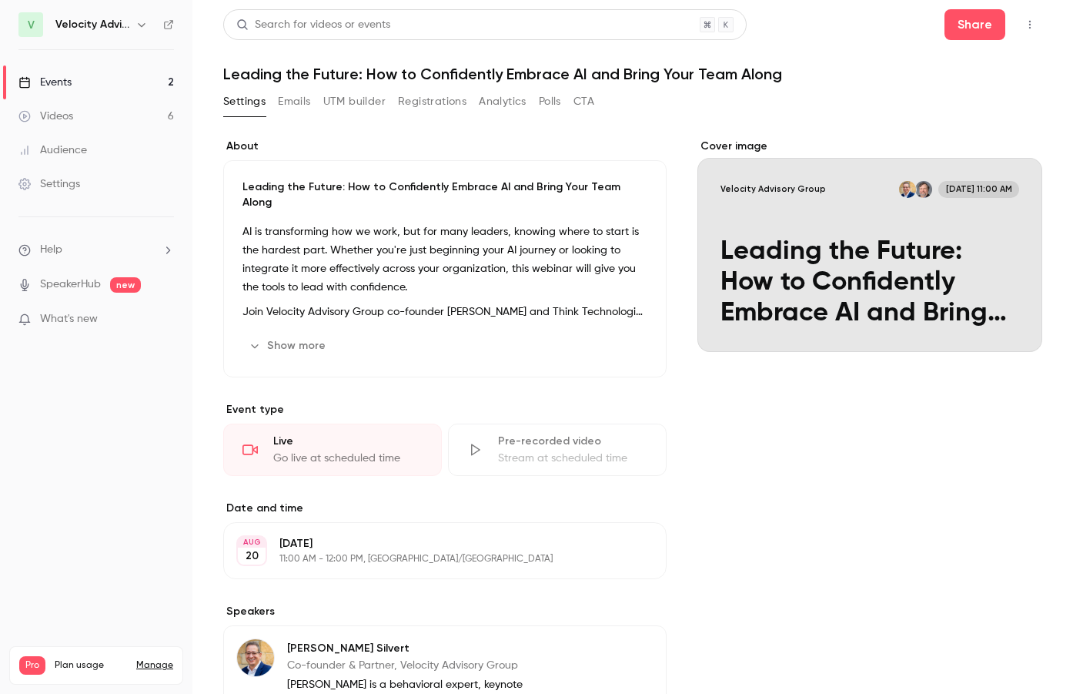 The image size is (1073, 694). What do you see at coordinates (132, 400) in the screenshot?
I see `div: Got them both. Thanks for following up! Good luck with the webinar :)` at bounding box center [132, 400].